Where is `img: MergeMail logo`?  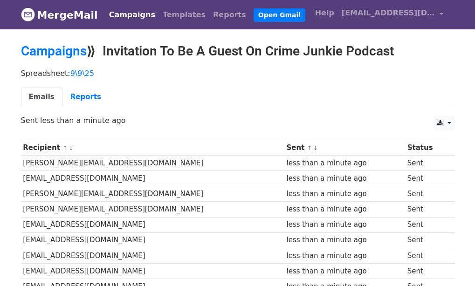 img: MergeMail logo is located at coordinates (28, 14).